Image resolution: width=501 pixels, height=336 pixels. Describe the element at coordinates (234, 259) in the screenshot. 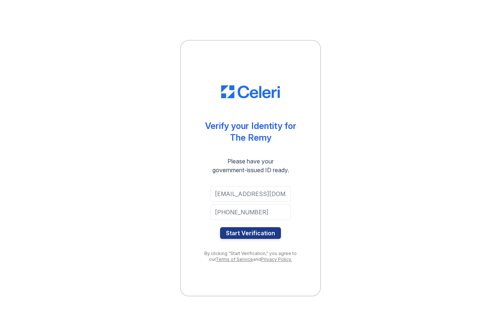

I see `a: Terms of Service` at that location.